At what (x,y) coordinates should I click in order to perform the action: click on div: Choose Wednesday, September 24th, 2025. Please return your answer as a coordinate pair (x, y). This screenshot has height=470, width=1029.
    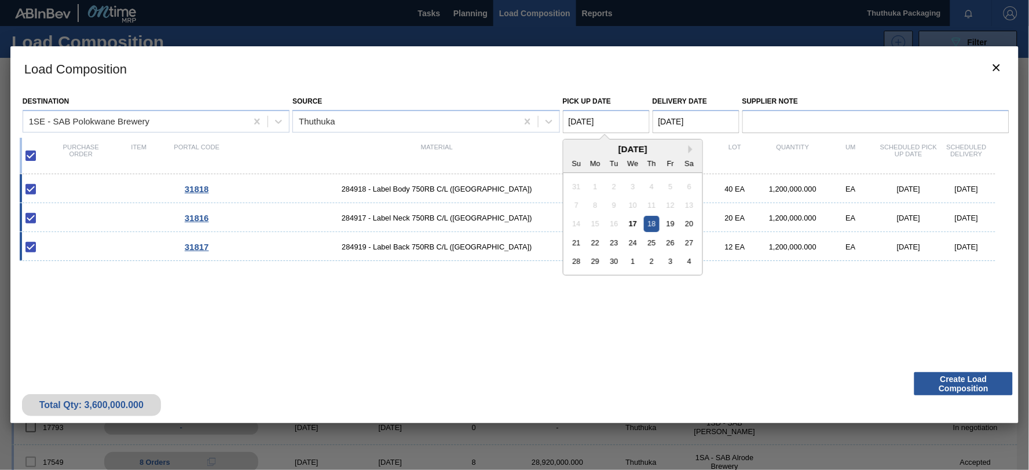
    Looking at the image, I should click on (633, 243).